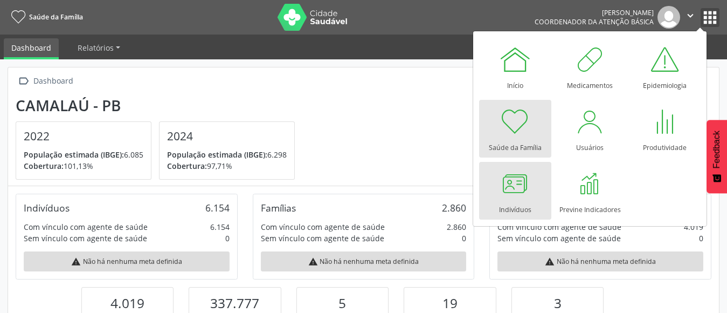 This screenshot has width=727, height=313. I want to click on button: apps, so click(710, 17).